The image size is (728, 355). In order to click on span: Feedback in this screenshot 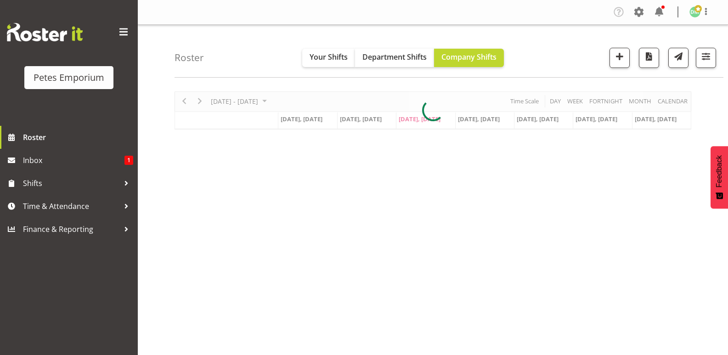, I will do `click(720, 171)`.